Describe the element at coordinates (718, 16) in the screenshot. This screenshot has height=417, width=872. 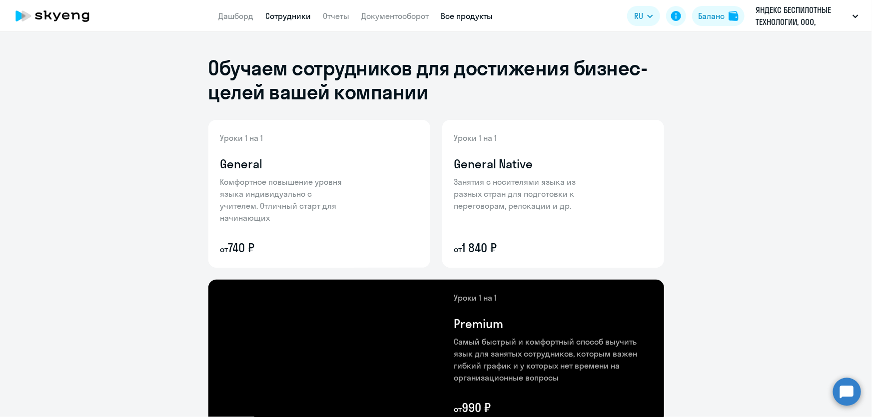
I see `a: Балансbalance` at that location.